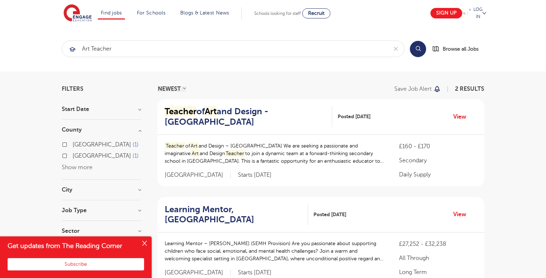 The image size is (546, 278). I want to click on p: Long Term, so click(438, 272).